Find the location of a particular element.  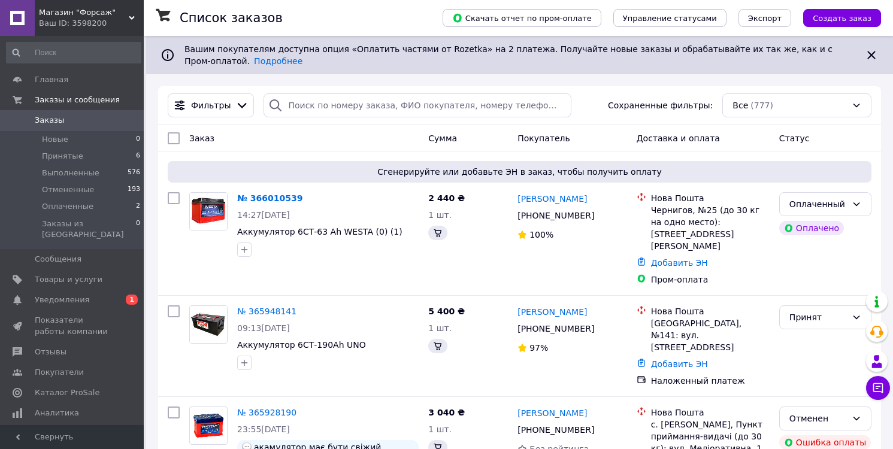

a: Создать заказ is located at coordinates (837, 17).